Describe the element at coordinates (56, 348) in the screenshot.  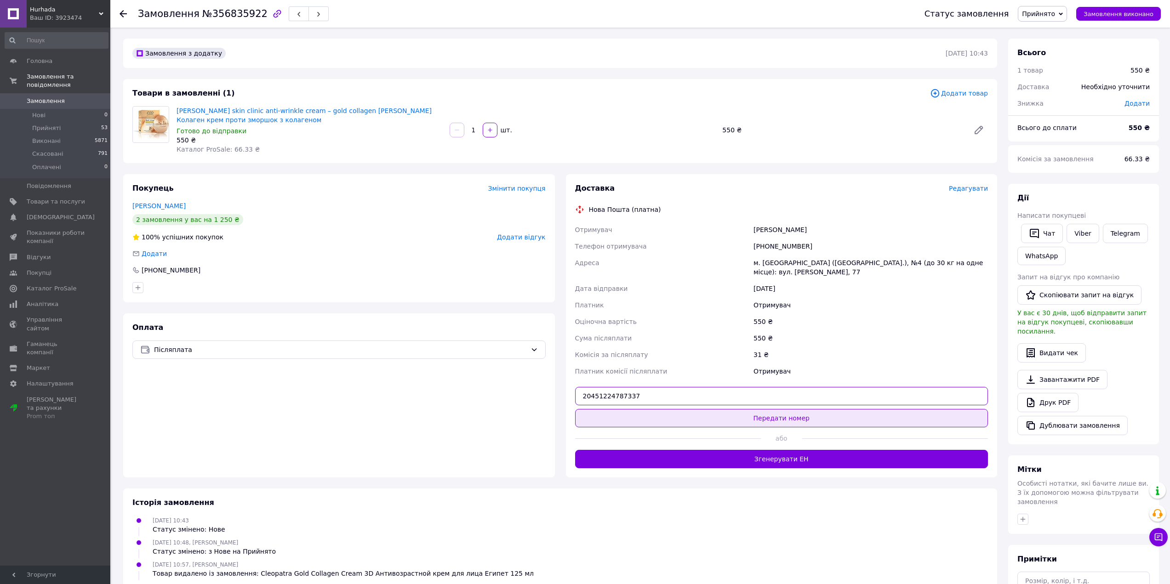
I see `span: Гаманець компанії` at that location.